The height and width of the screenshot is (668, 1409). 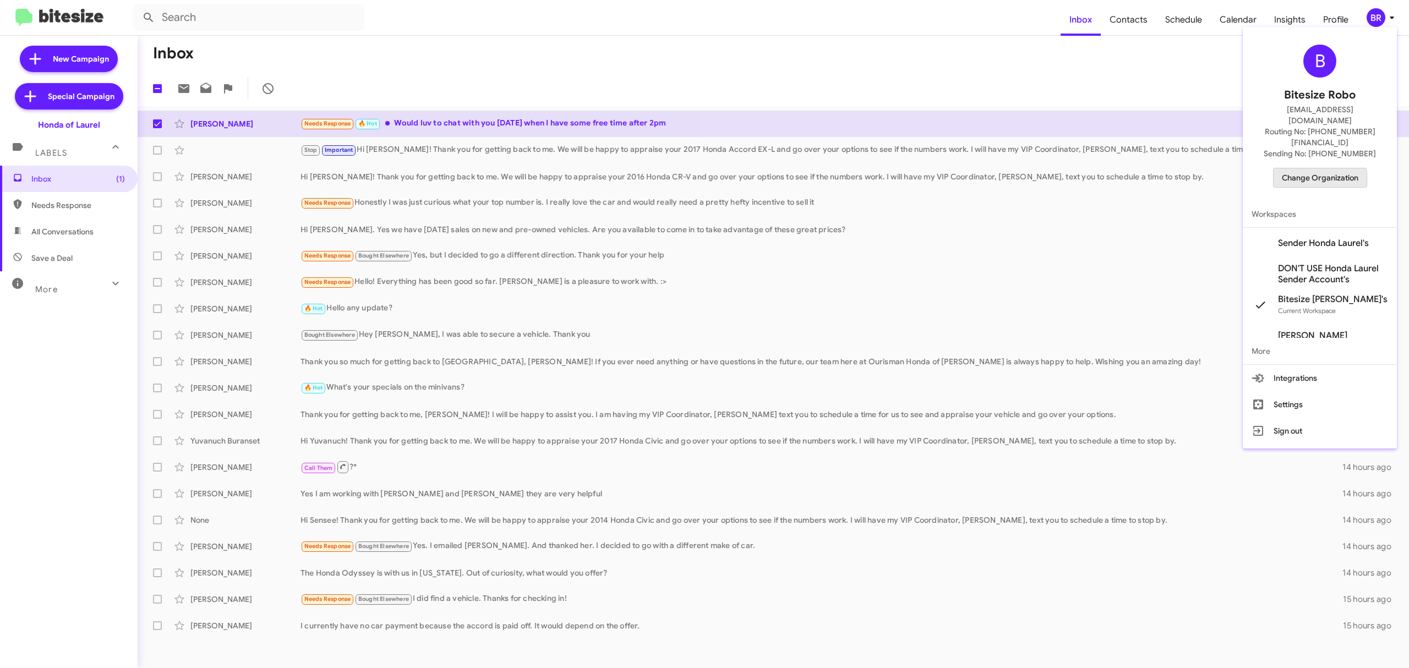 I want to click on span: Workspaces, so click(x=1319, y=214).